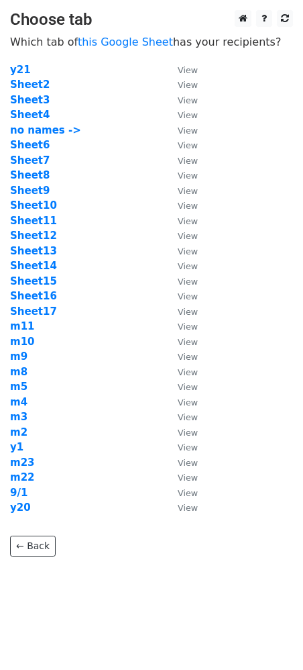 This screenshot has height=670, width=303. I want to click on strong: Sheet15, so click(34, 281).